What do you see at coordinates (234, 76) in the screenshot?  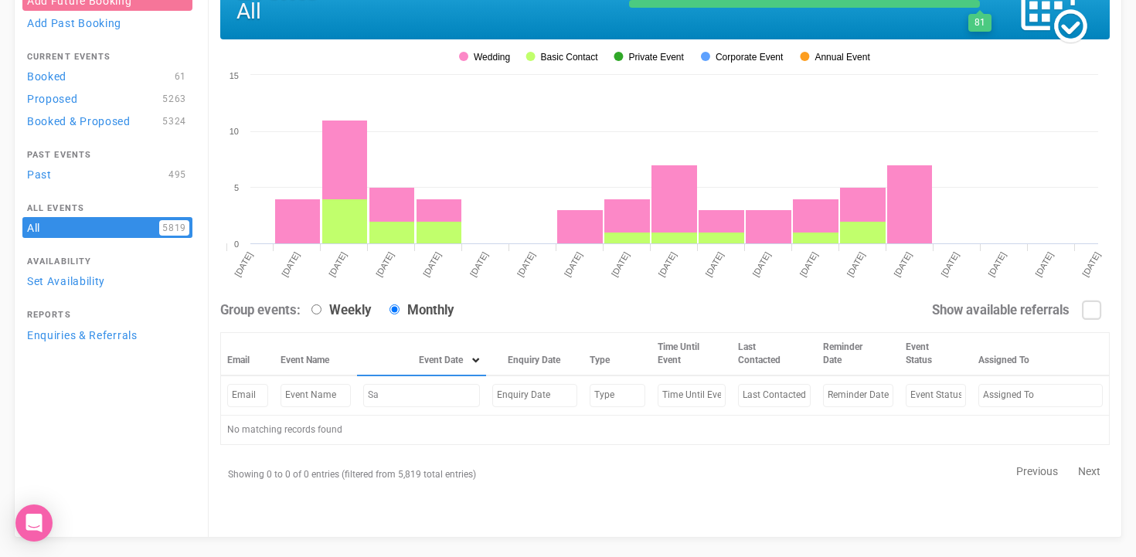 I see `tspan: 15` at bounding box center [234, 76].